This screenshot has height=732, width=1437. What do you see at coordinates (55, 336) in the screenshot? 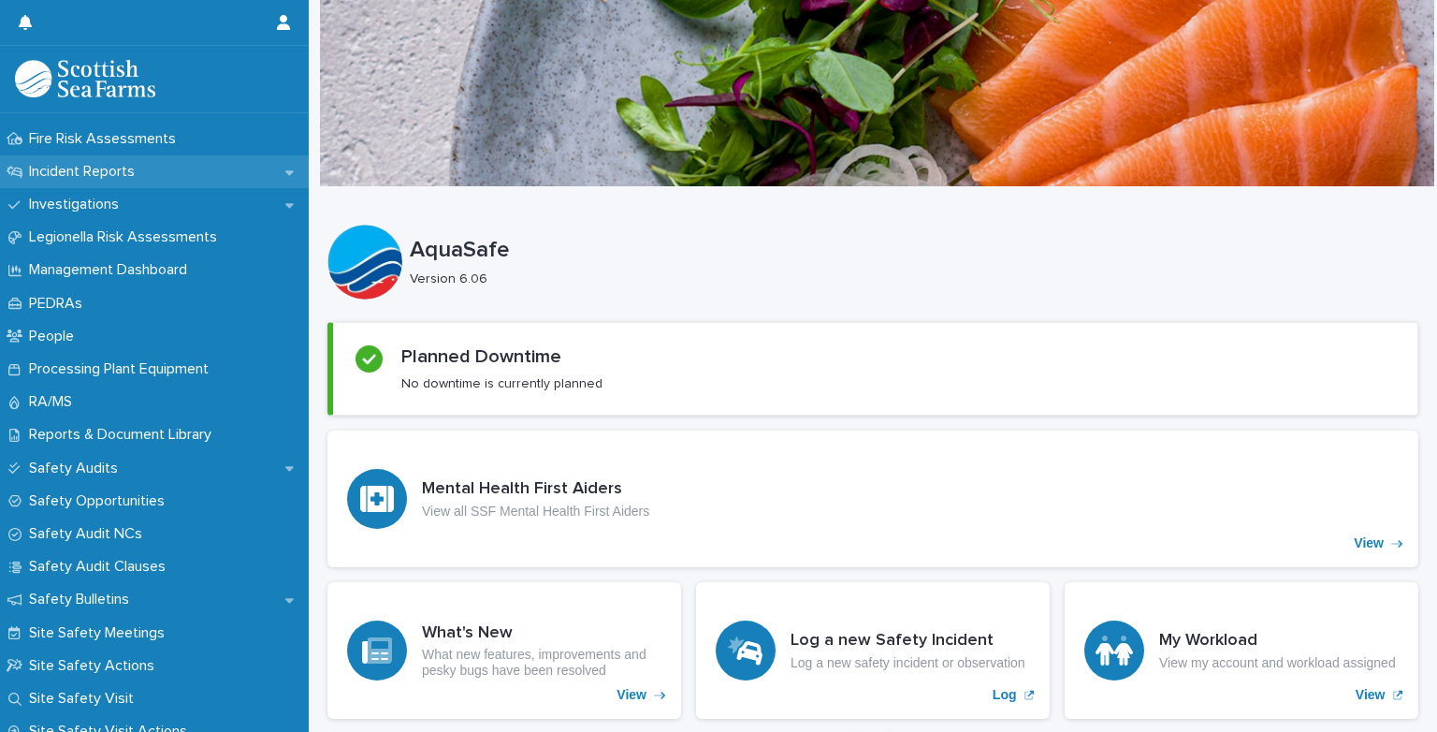
I see `p: People` at bounding box center [55, 336].